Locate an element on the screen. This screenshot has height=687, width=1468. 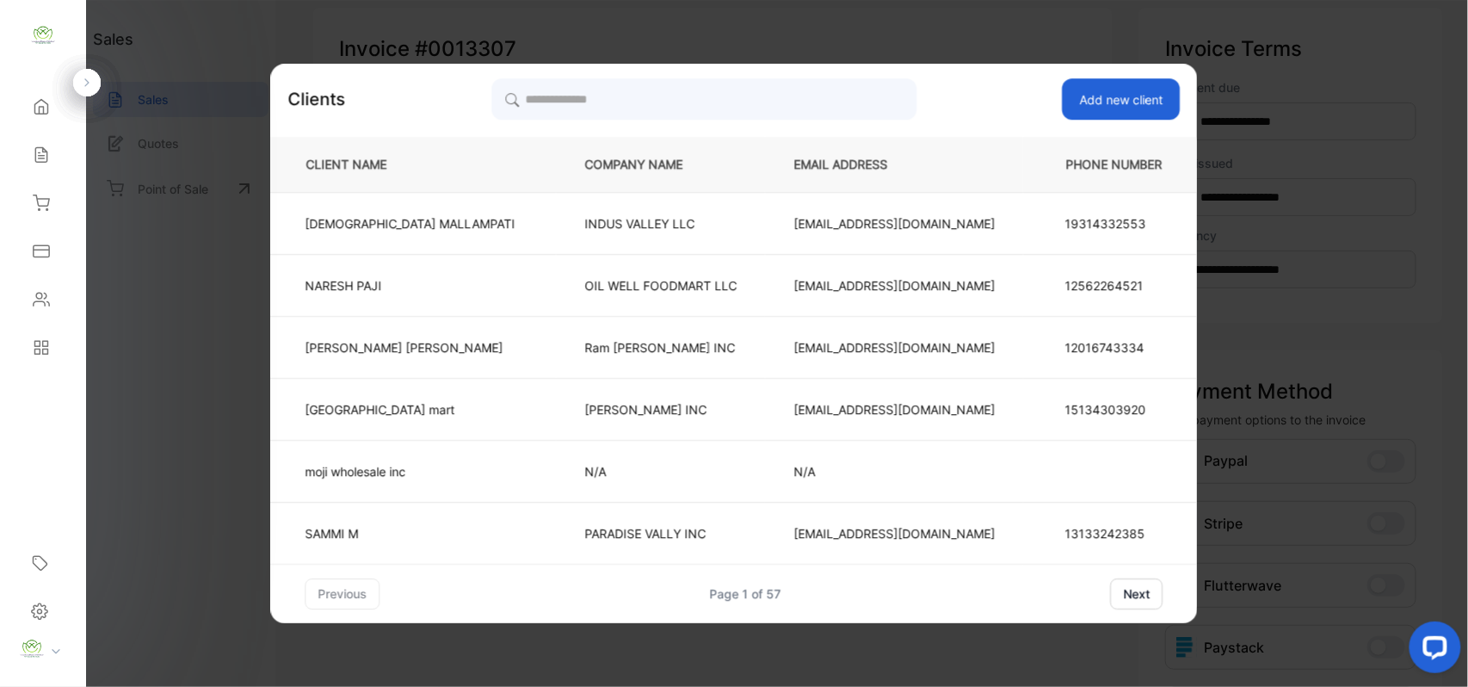
p: PARADISE VALLY INC is located at coordinates (661, 533).